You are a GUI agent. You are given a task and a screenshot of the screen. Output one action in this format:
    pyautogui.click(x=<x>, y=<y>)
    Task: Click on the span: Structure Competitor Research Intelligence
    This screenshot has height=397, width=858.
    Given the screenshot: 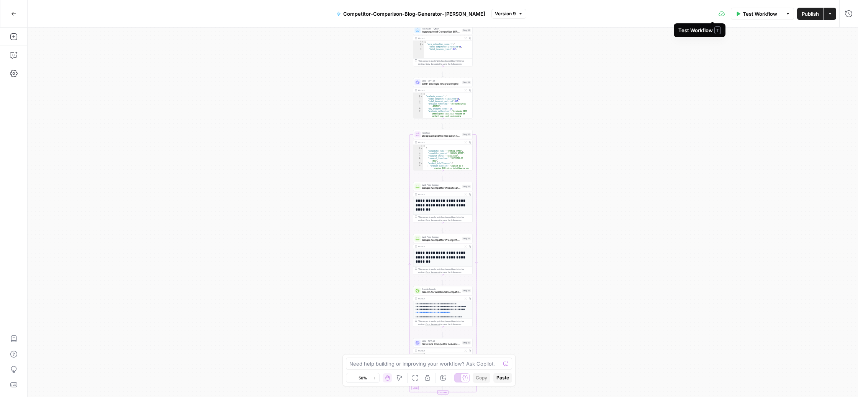 What is the action you would take?
    pyautogui.click(x=441, y=344)
    